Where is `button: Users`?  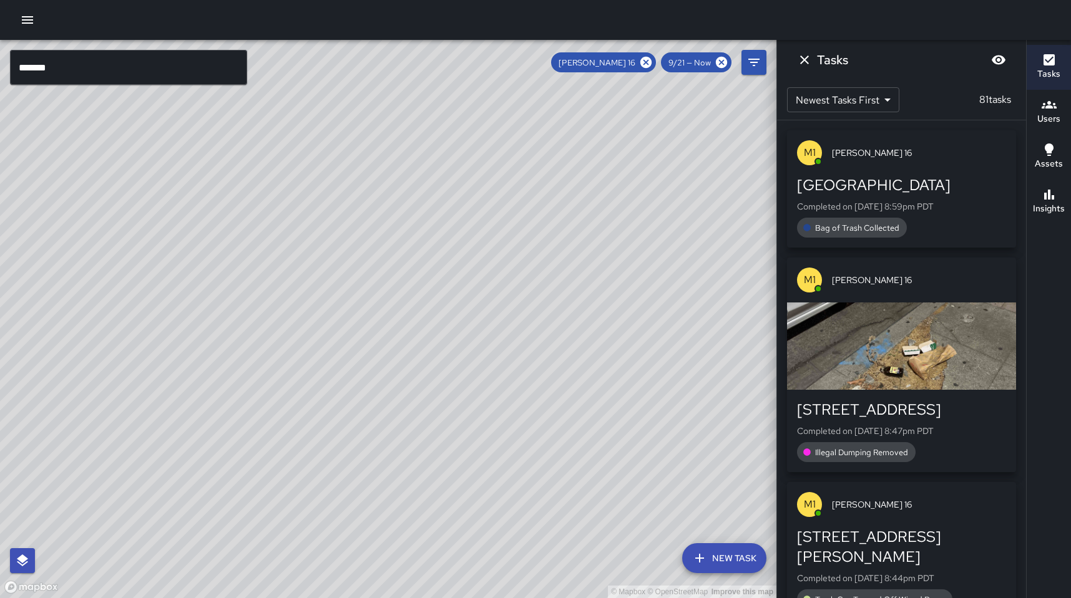
button: Users is located at coordinates (1048, 112).